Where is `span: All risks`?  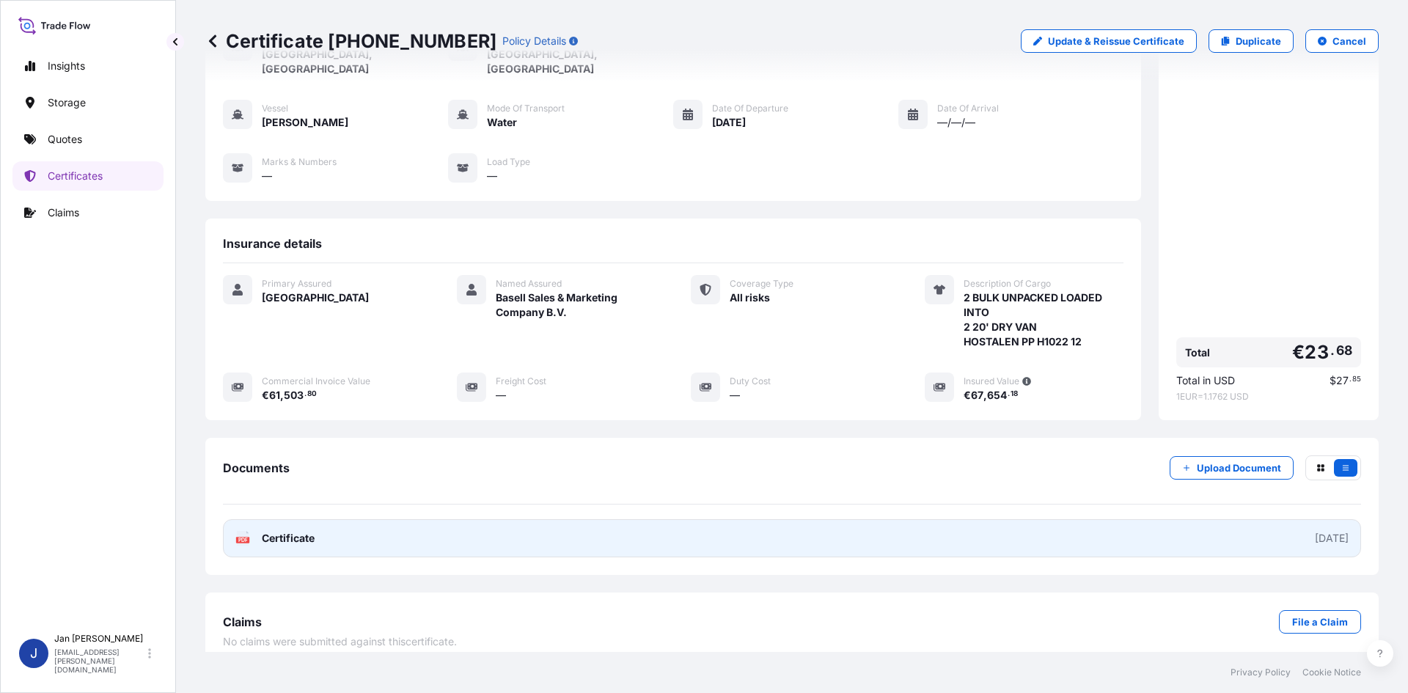 span: All risks is located at coordinates (750, 298).